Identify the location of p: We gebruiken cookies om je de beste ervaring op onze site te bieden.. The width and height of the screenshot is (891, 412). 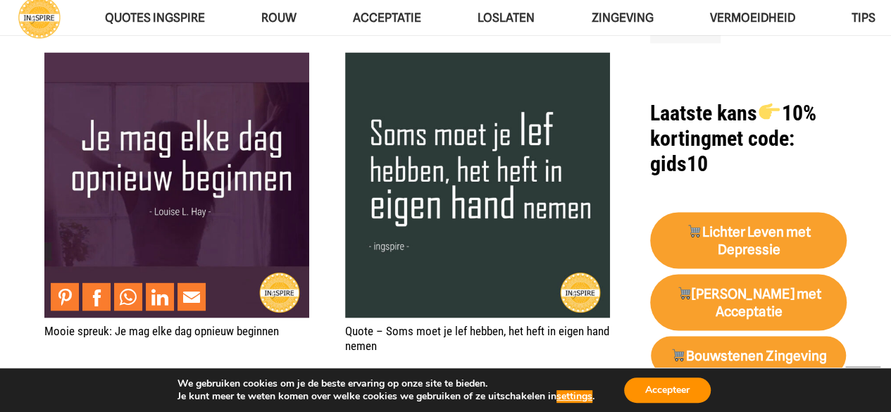
(386, 384).